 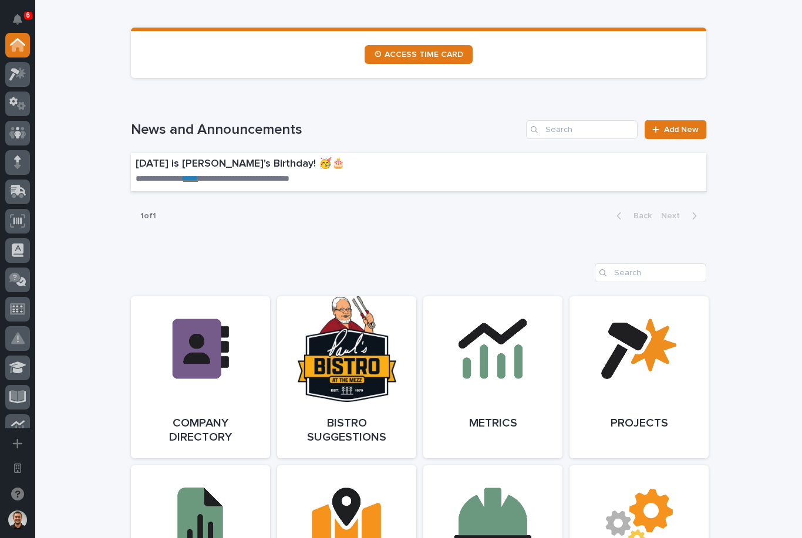 I want to click on p: How can we help?, so click(x=113, y=75).